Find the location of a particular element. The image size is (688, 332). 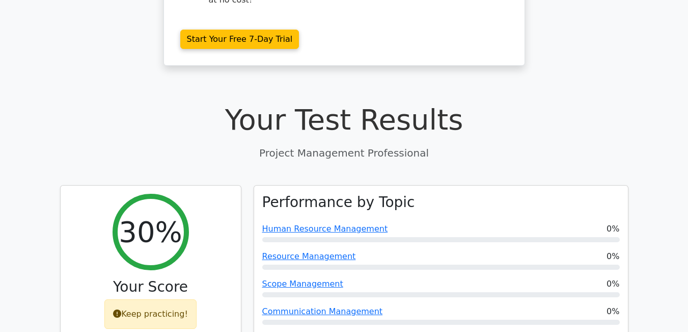

p: Project Management Professional is located at coordinates (344, 153).